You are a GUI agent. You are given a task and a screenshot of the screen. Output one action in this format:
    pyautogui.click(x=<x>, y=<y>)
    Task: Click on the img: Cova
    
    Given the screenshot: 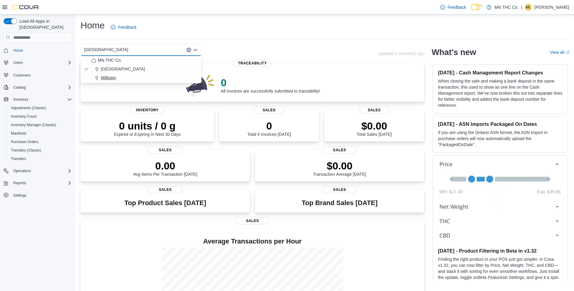 What is the action you would take?
    pyautogui.click(x=26, y=7)
    